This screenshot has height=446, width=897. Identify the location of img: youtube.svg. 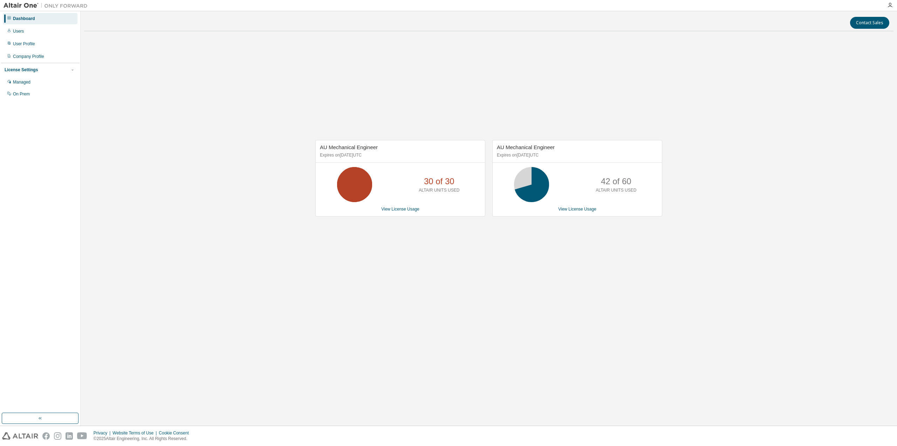
(82, 435).